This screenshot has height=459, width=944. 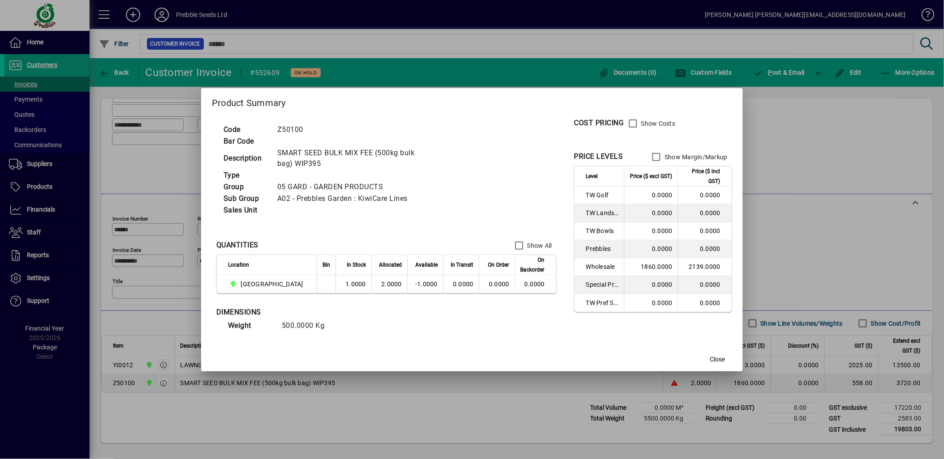 I want to click on span: Location, so click(x=238, y=265).